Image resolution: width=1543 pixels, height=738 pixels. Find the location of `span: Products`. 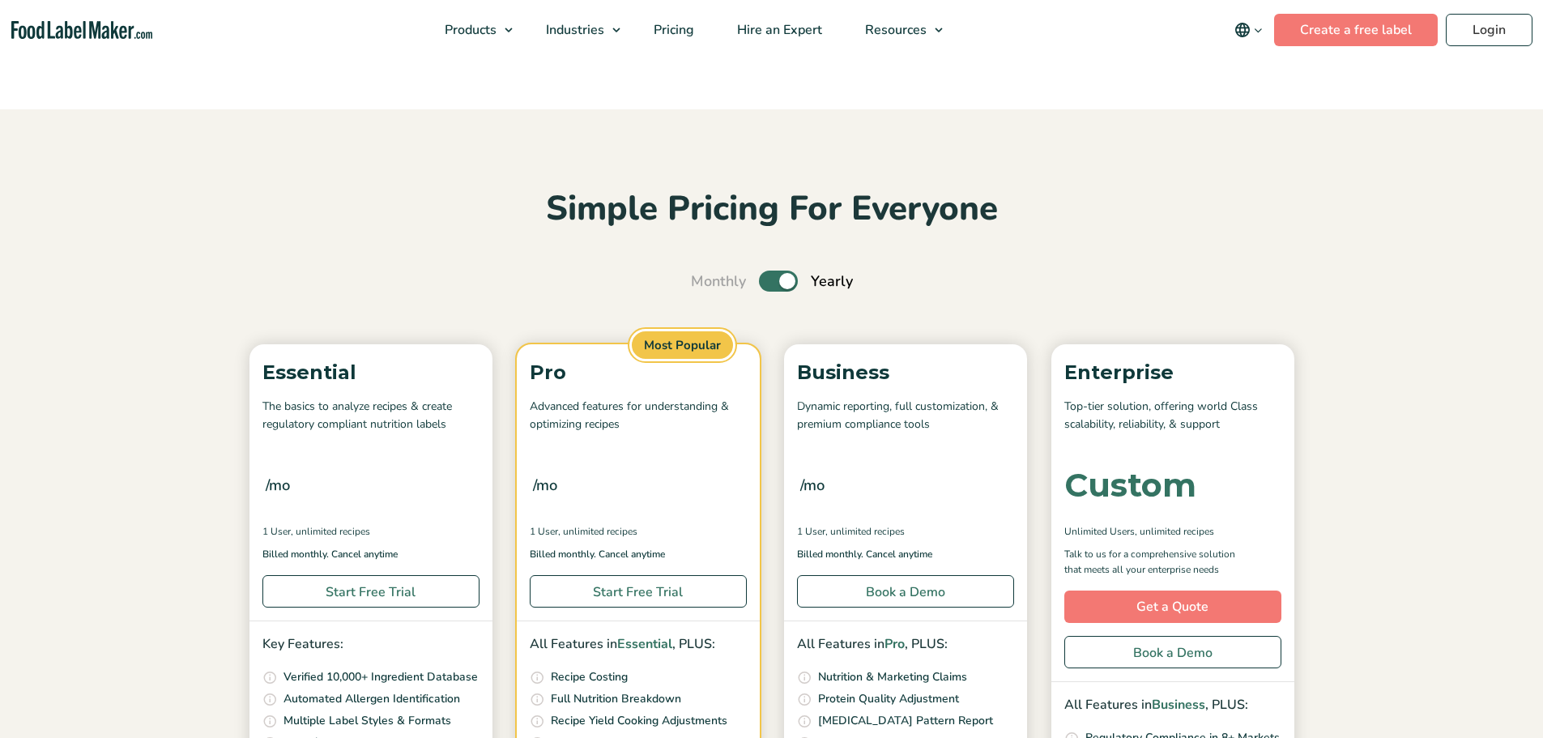

span: Products is located at coordinates (469, 30).